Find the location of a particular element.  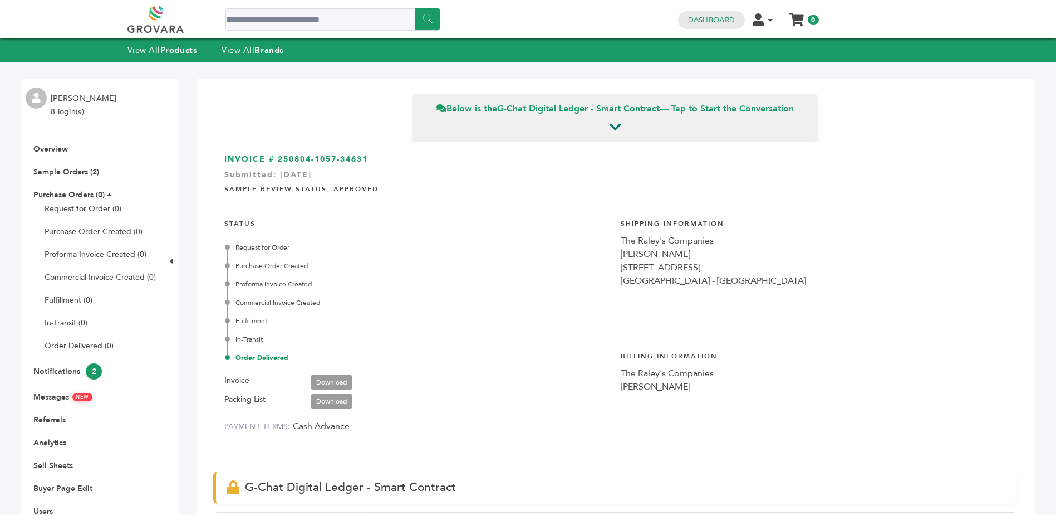

a: My Cart is located at coordinates (796, 16).